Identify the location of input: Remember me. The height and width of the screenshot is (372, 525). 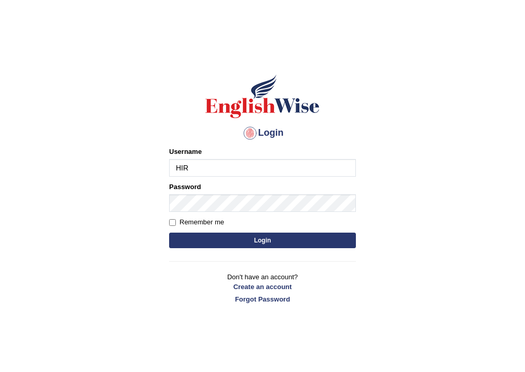
(172, 222).